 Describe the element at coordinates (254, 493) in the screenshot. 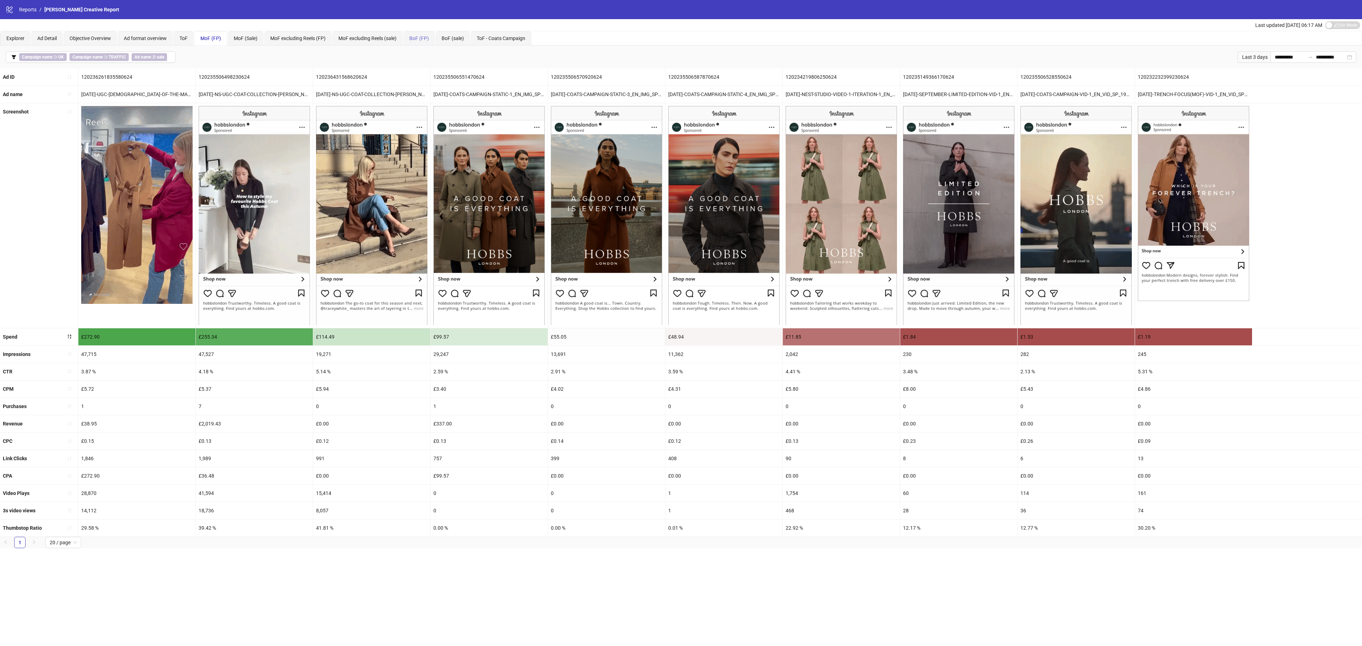

I see `div: 41,594` at that location.